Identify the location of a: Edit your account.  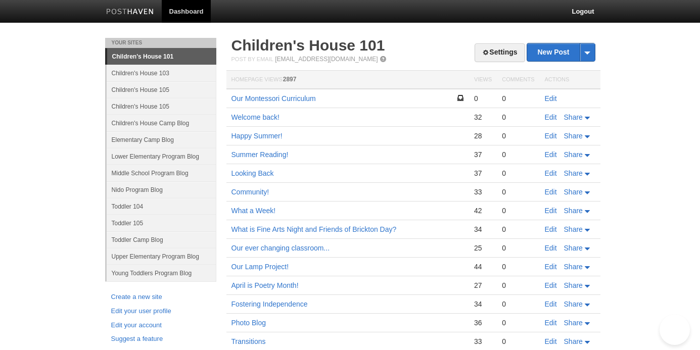
(161, 325).